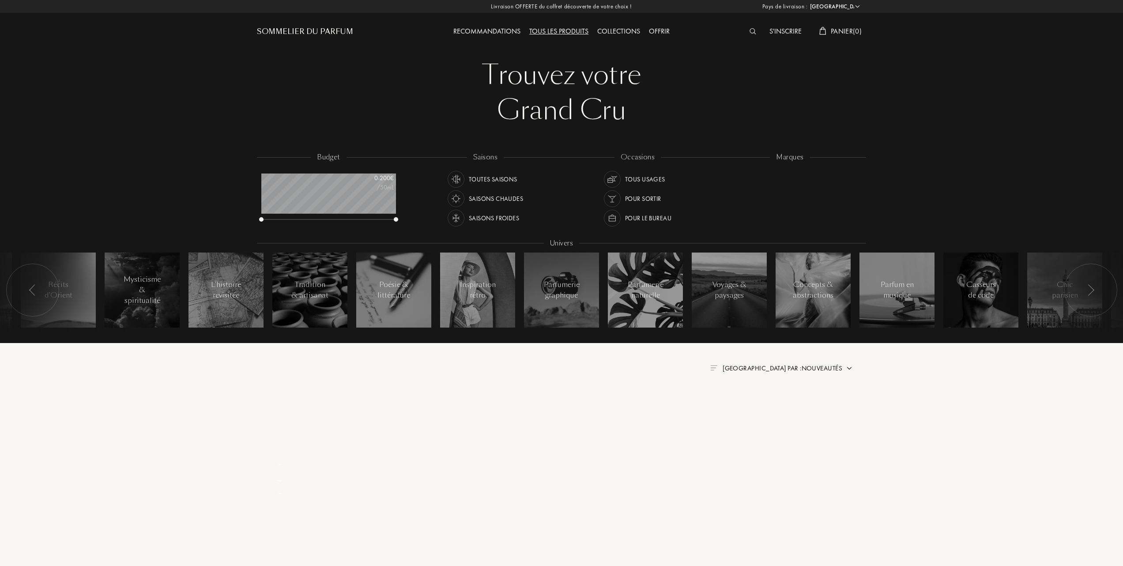  I want to click on div: Casseurs de code, so click(981, 290).